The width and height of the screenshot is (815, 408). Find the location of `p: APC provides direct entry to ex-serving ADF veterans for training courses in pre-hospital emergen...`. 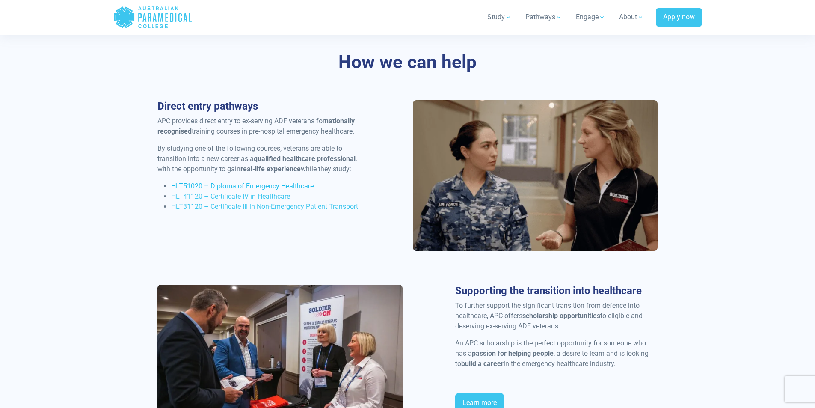

p: APC provides direct entry to ex-serving ADF veterans for training courses in pre-hospital emergen... is located at coordinates (258, 126).